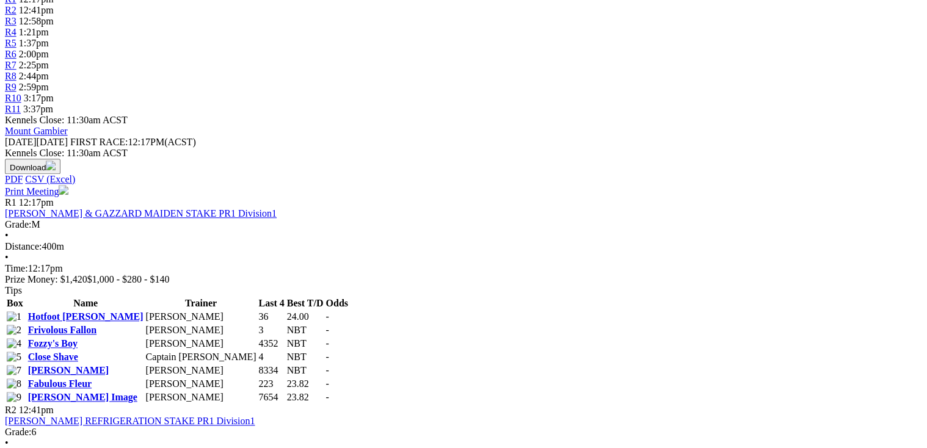 The image size is (927, 448). Describe the element at coordinates (14, 344) in the screenshot. I see `img: 4` at that location.